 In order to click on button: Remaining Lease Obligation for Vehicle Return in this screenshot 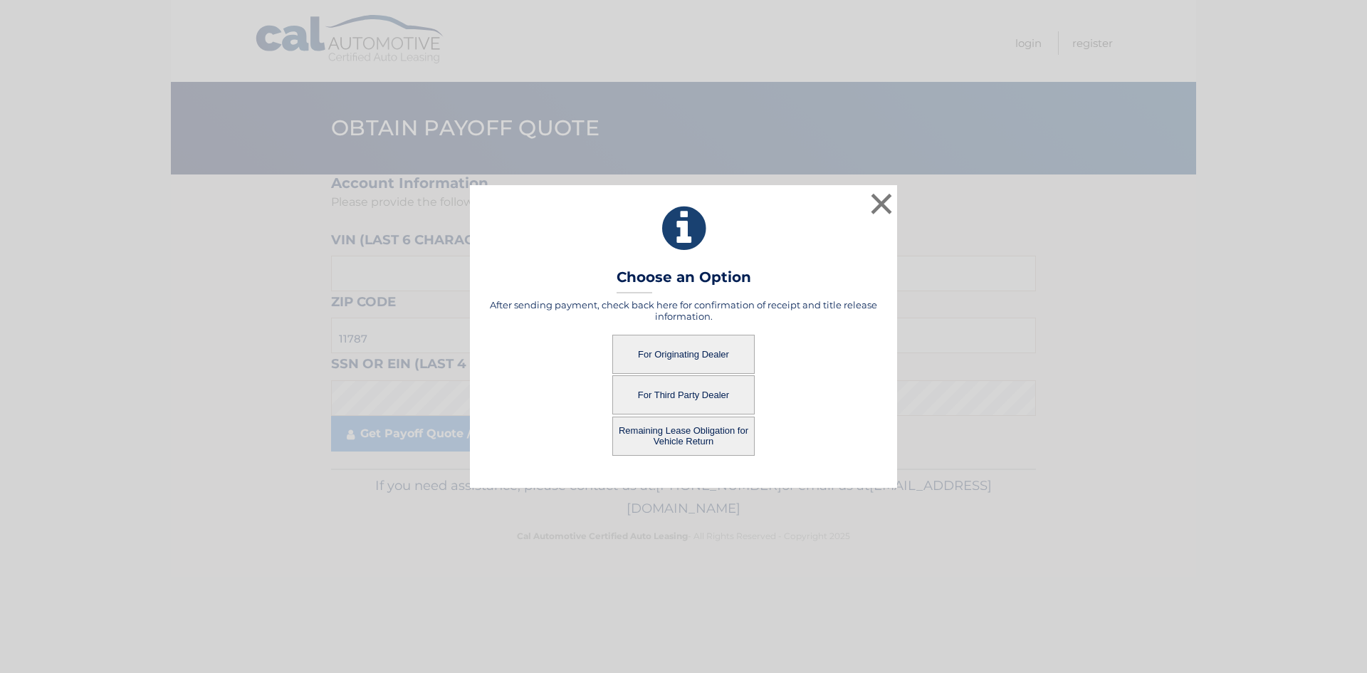, I will do `click(684, 436)`.